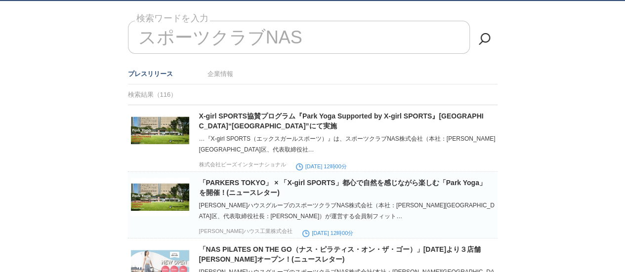 This screenshot has width=625, height=272. Describe the element at coordinates (172, 18) in the screenshot. I see `label: 検索ワードを入力` at that location.